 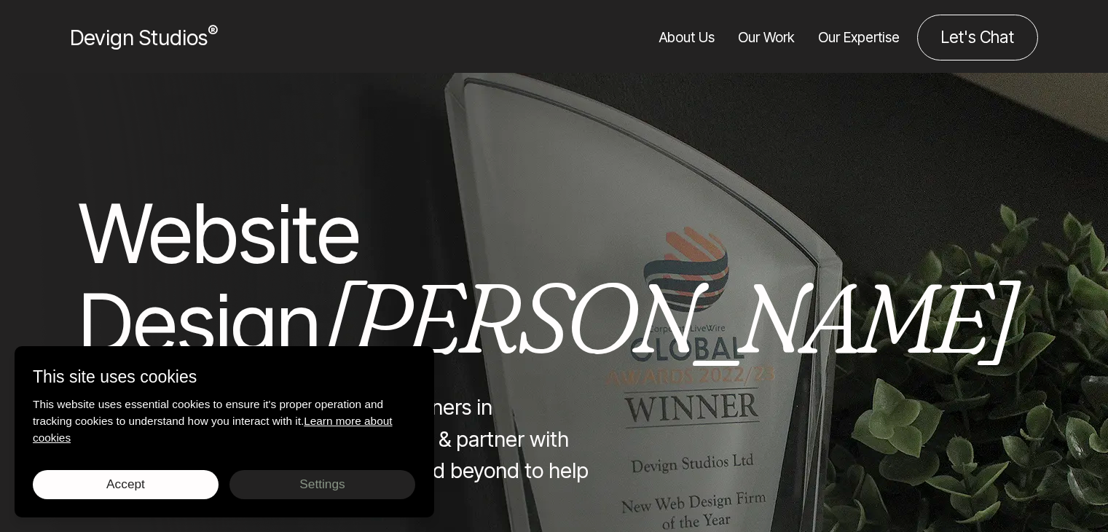 I want to click on a: Contact us about your project, so click(x=978, y=37).